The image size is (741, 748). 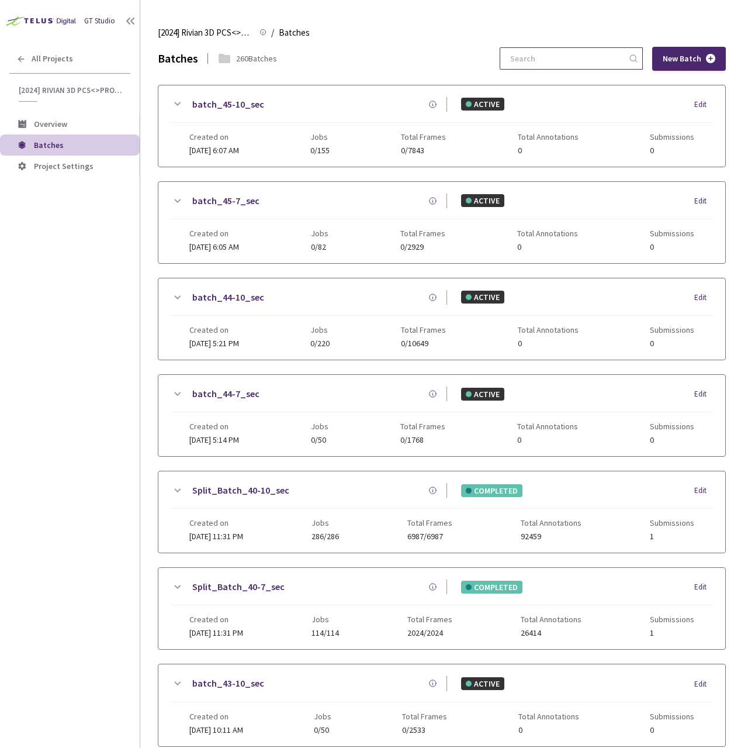 What do you see at coordinates (425, 730) in the screenshot?
I see `span: 0/2533` at bounding box center [425, 730].